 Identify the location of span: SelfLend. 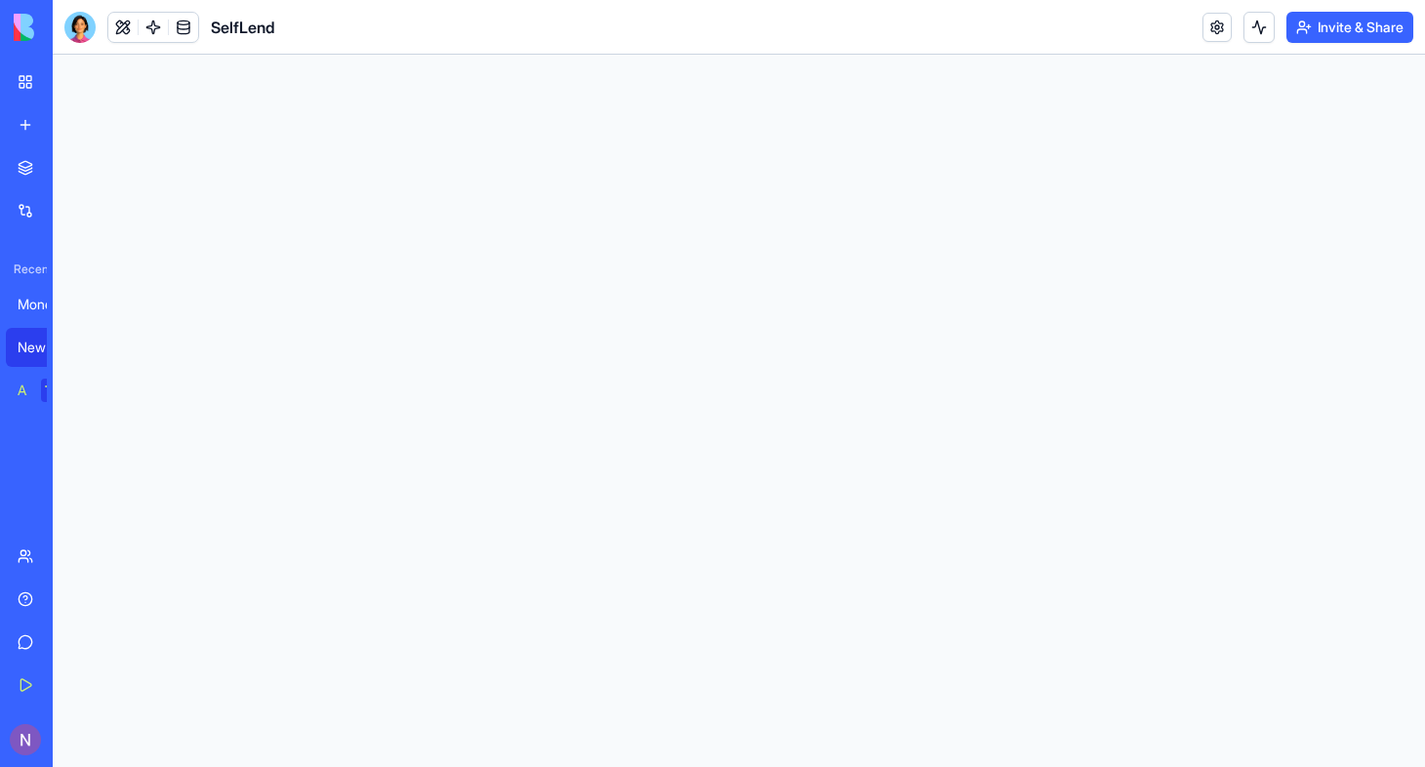
(243, 27).